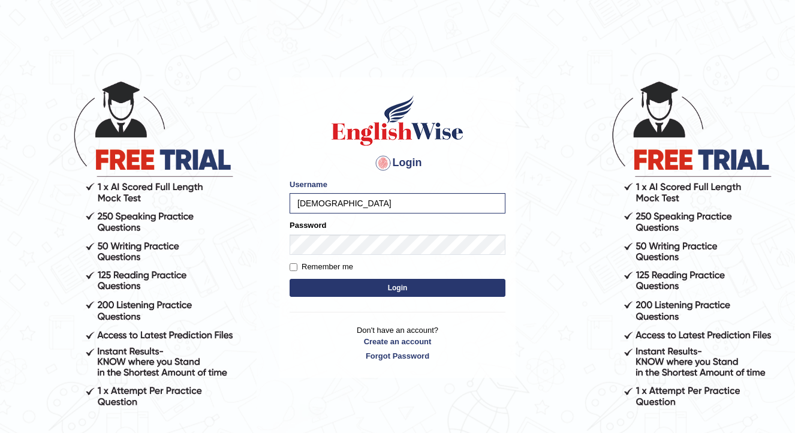 The width and height of the screenshot is (795, 433). What do you see at coordinates (398, 341) in the screenshot?
I see `a: Create an account` at bounding box center [398, 341].